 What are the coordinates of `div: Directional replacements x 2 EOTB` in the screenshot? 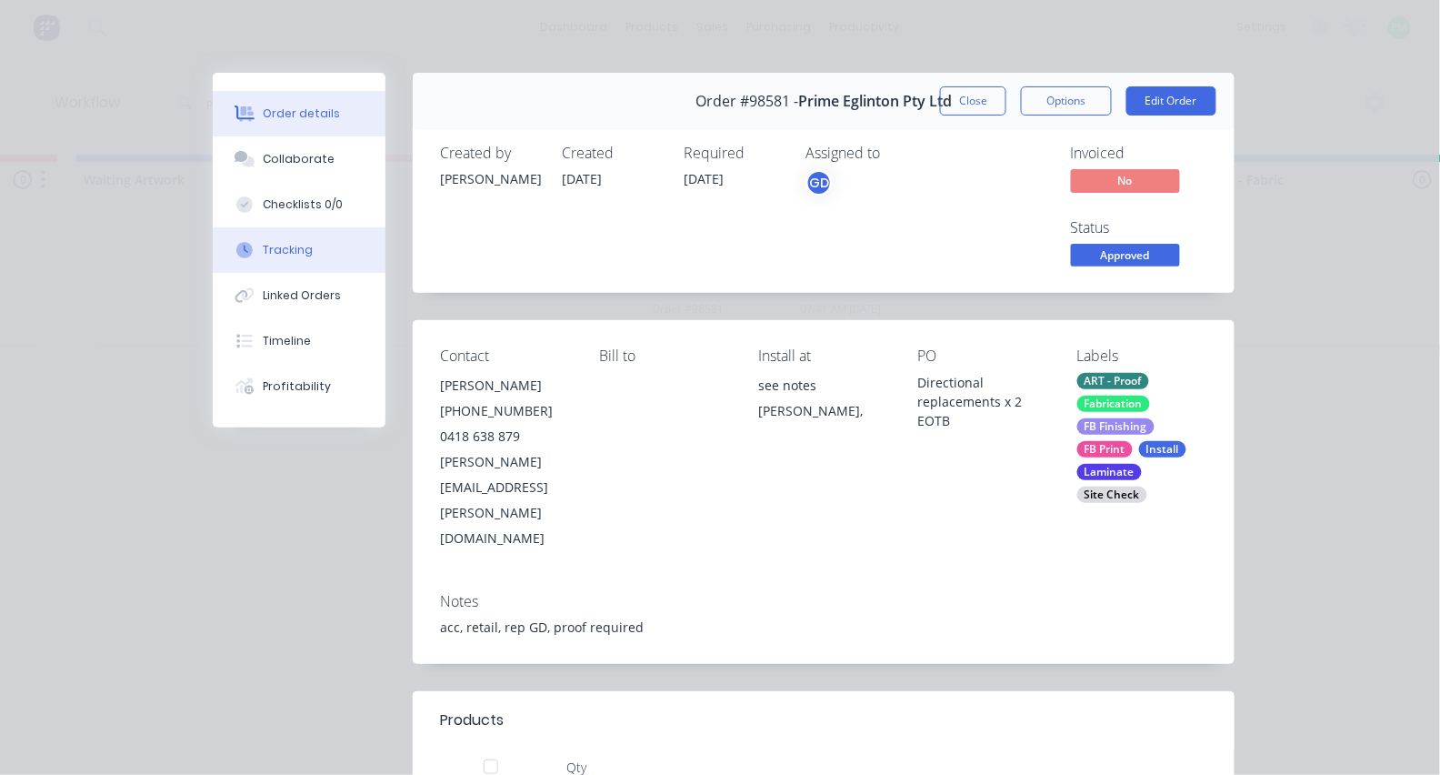 It's located at (983, 401).